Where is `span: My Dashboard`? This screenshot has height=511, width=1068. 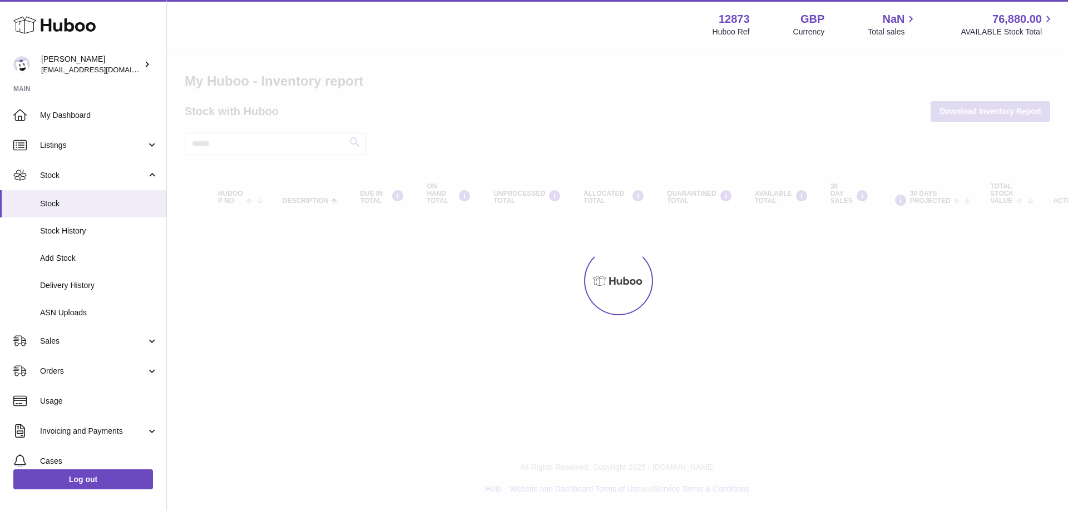
span: My Dashboard is located at coordinates (99, 115).